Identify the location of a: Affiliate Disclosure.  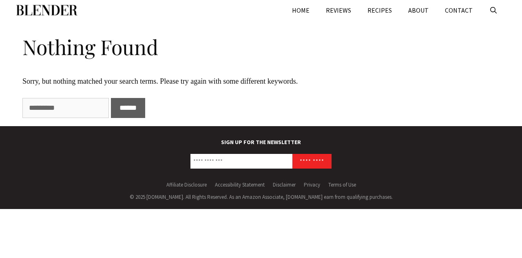
(186, 184).